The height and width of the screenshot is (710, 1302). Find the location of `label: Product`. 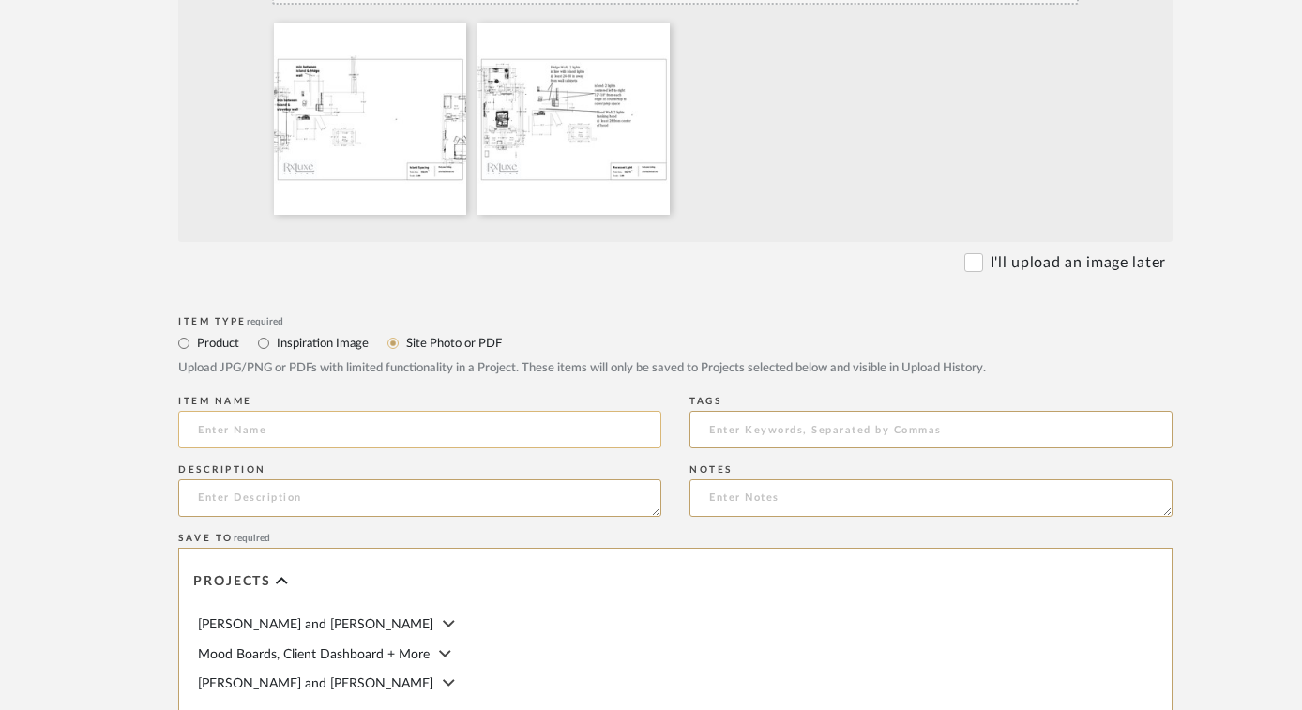

label: Product is located at coordinates (217, 343).